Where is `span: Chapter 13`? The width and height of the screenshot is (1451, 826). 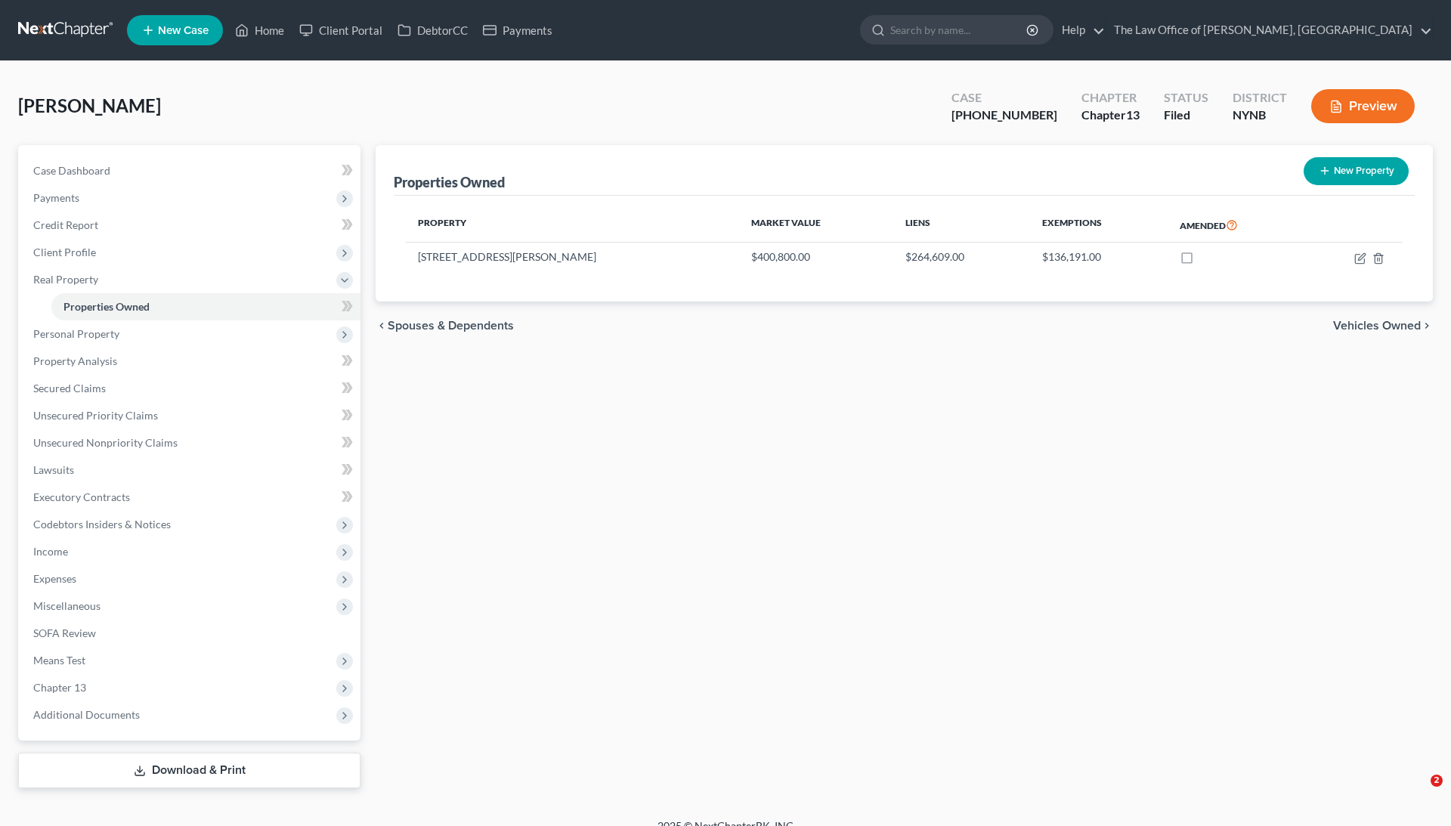
span: Chapter 13 is located at coordinates (60, 687).